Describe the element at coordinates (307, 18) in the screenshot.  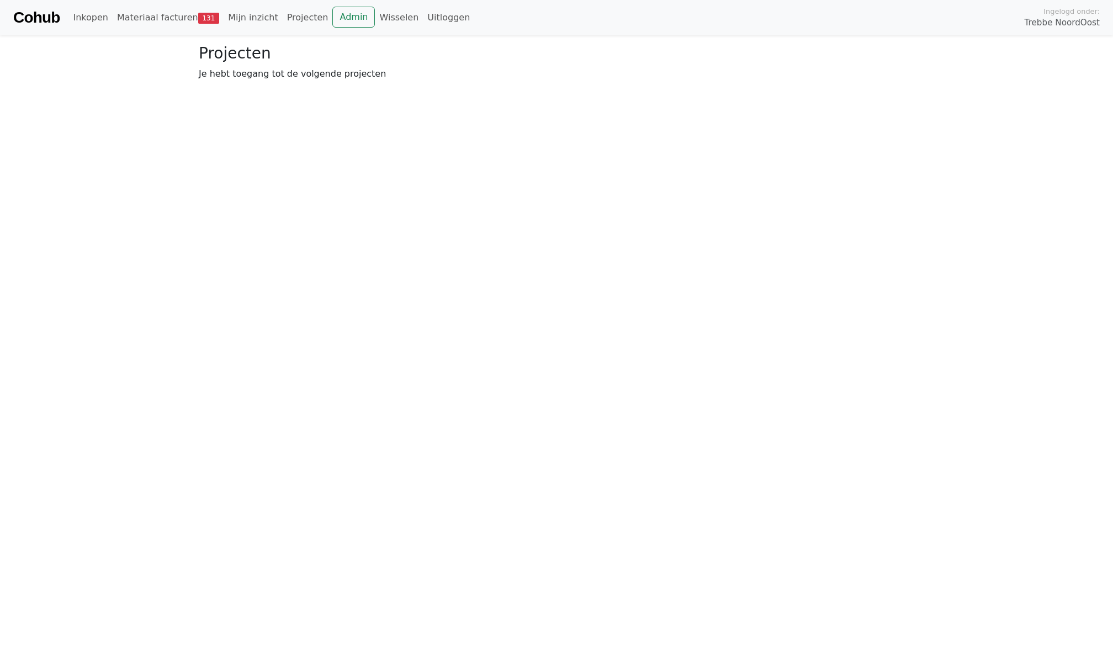
I see `a: Projecten` at that location.